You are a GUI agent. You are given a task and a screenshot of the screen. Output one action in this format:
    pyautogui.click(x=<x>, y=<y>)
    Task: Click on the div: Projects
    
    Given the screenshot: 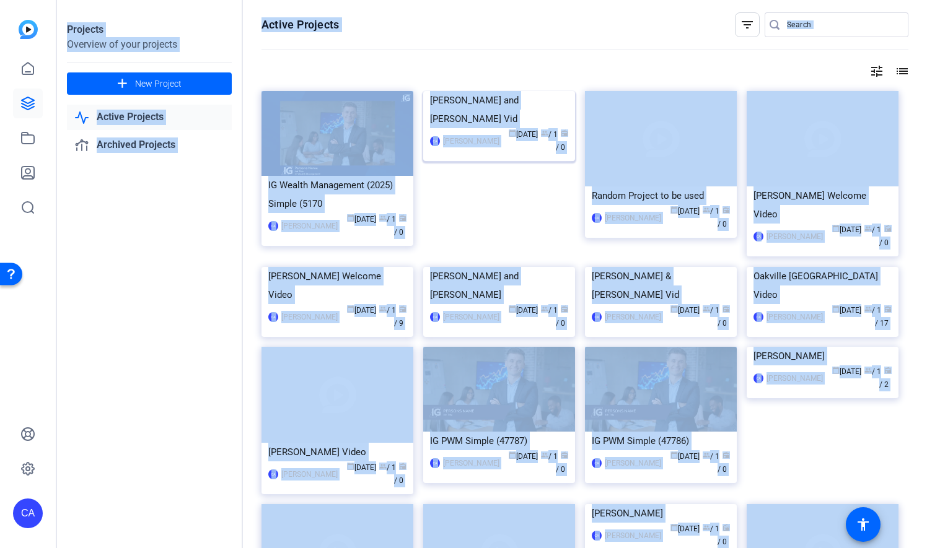 What is the action you would take?
    pyautogui.click(x=149, y=30)
    